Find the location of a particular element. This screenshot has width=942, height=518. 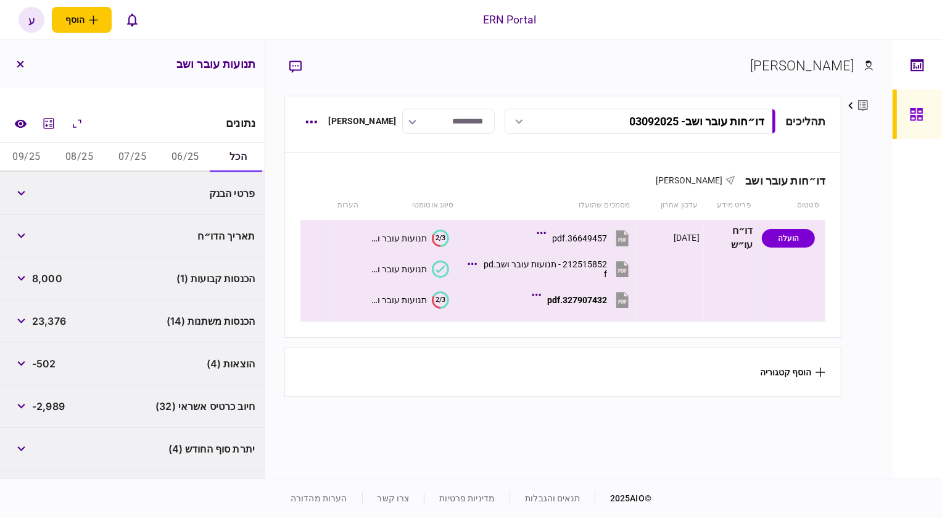

button: מחשבון is located at coordinates (49, 123).